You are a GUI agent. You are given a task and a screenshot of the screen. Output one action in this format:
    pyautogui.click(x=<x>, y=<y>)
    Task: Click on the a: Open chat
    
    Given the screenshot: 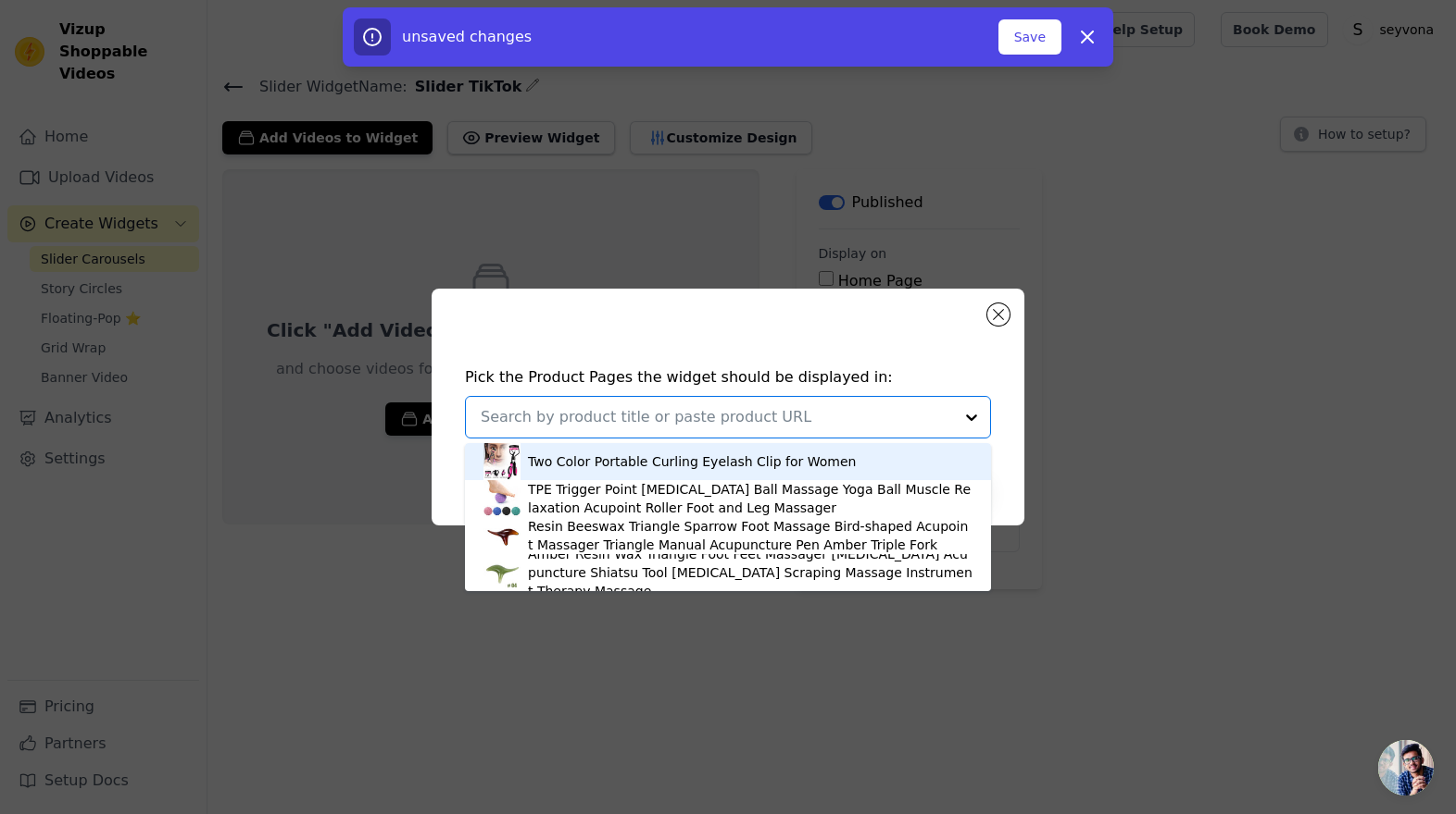 What is the action you would take?
    pyautogui.click(x=1406, y=768)
    